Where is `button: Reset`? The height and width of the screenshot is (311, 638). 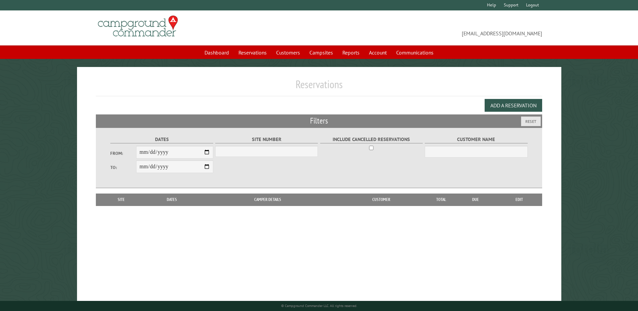
button: Reset is located at coordinates (530, 121).